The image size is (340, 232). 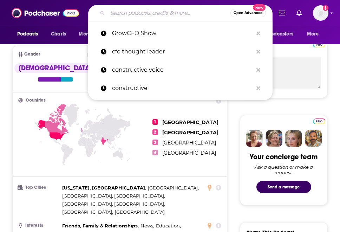 I want to click on button: Show profile menu, so click(x=321, y=13).